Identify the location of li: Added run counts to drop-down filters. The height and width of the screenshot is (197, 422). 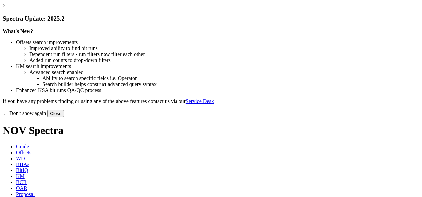
(224, 60).